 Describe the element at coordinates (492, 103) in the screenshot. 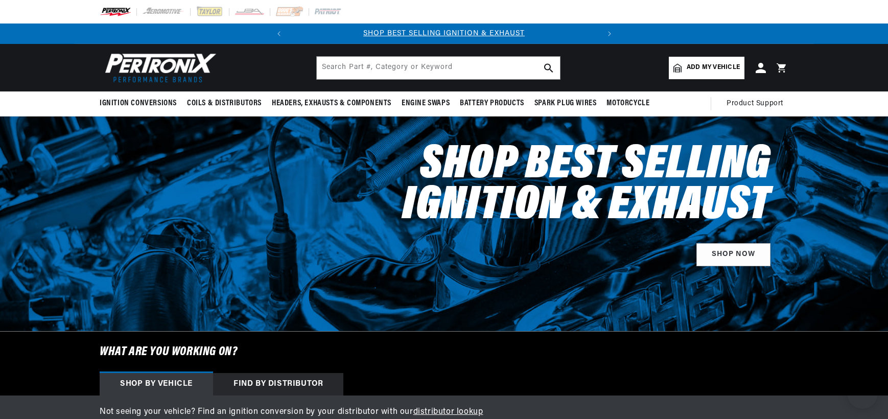

I see `span: Battery Products` at that location.